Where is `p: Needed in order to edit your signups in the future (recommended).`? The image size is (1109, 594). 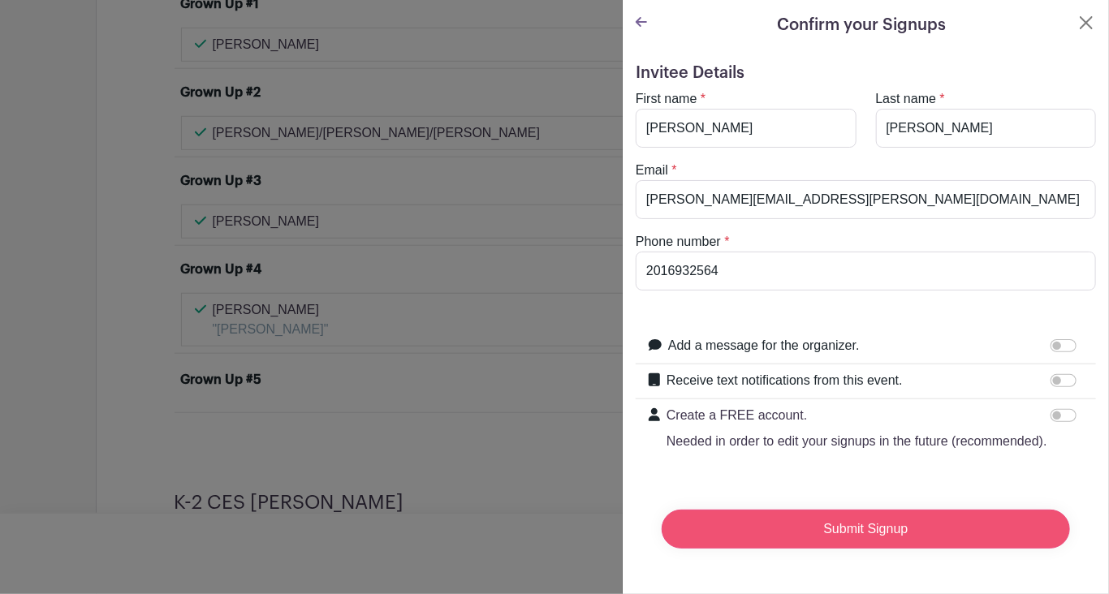
p: Needed in order to edit your signups in the future (recommended). is located at coordinates (857, 442).